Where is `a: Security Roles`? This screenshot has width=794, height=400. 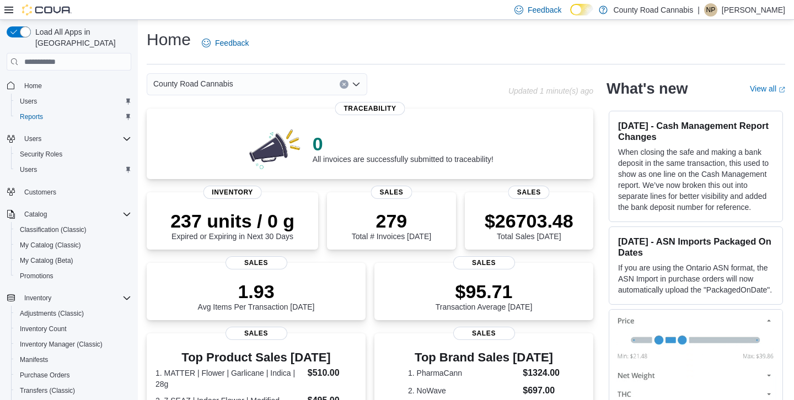
a: Security Roles is located at coordinates (41, 154).